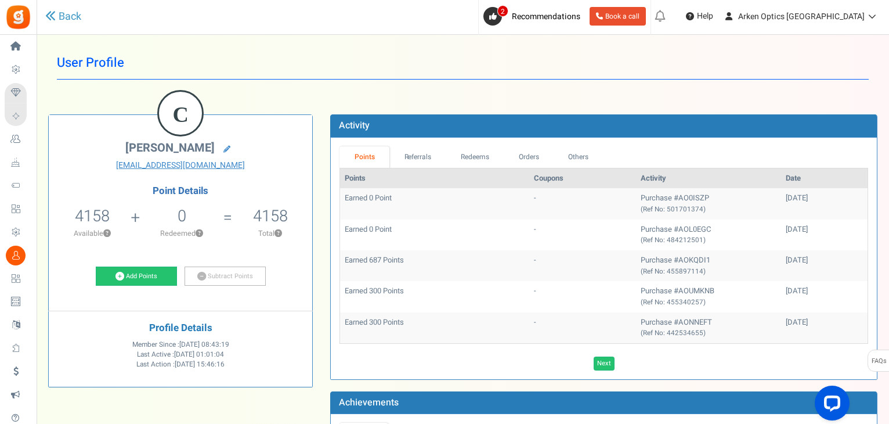  What do you see at coordinates (180, 354) in the screenshot?
I see `span: Last Active :` at bounding box center [180, 354].